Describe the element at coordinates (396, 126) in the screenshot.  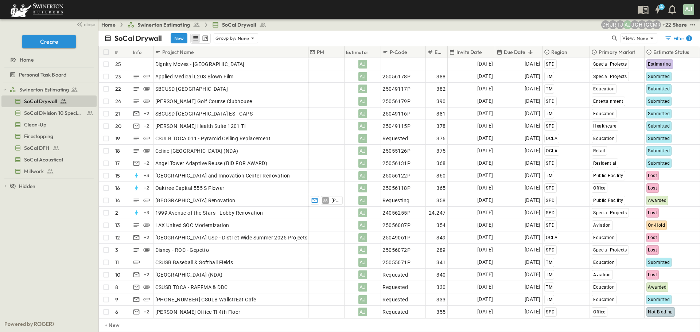
I see `span: 25049115P` at that location.